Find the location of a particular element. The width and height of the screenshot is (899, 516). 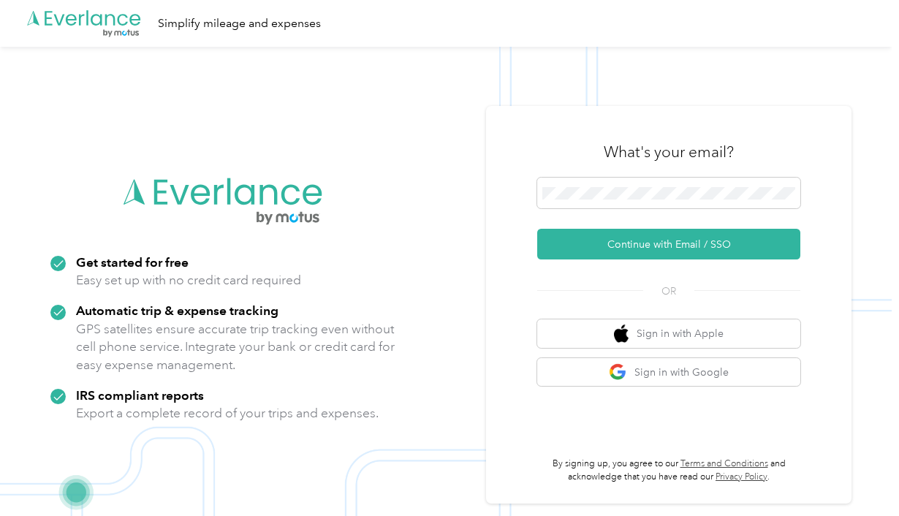

p: Export a complete record of your trips and expenses. is located at coordinates (227, 413).